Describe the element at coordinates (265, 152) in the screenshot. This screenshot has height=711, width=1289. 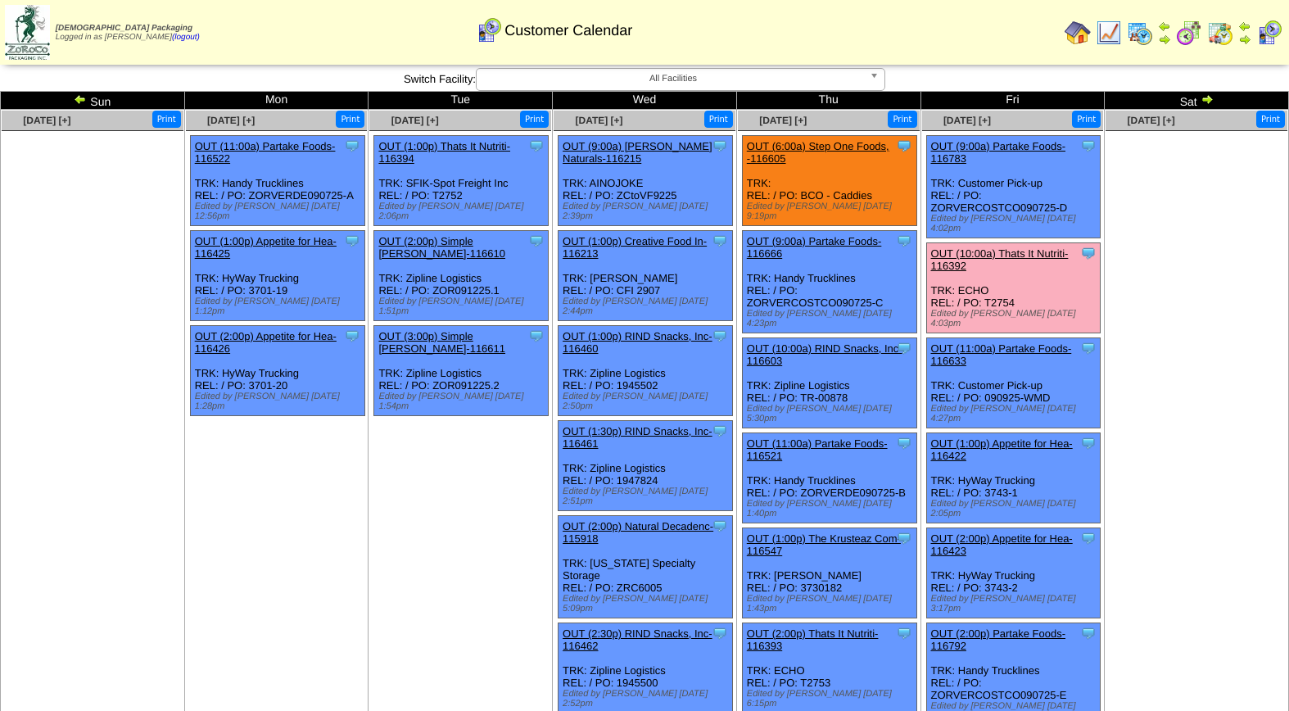
I see `a: OUT (11:00a) Partake Foods-116522` at that location.